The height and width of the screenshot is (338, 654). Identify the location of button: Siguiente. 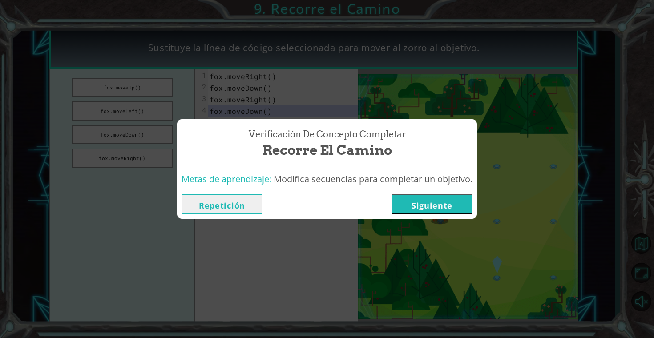
(432, 204).